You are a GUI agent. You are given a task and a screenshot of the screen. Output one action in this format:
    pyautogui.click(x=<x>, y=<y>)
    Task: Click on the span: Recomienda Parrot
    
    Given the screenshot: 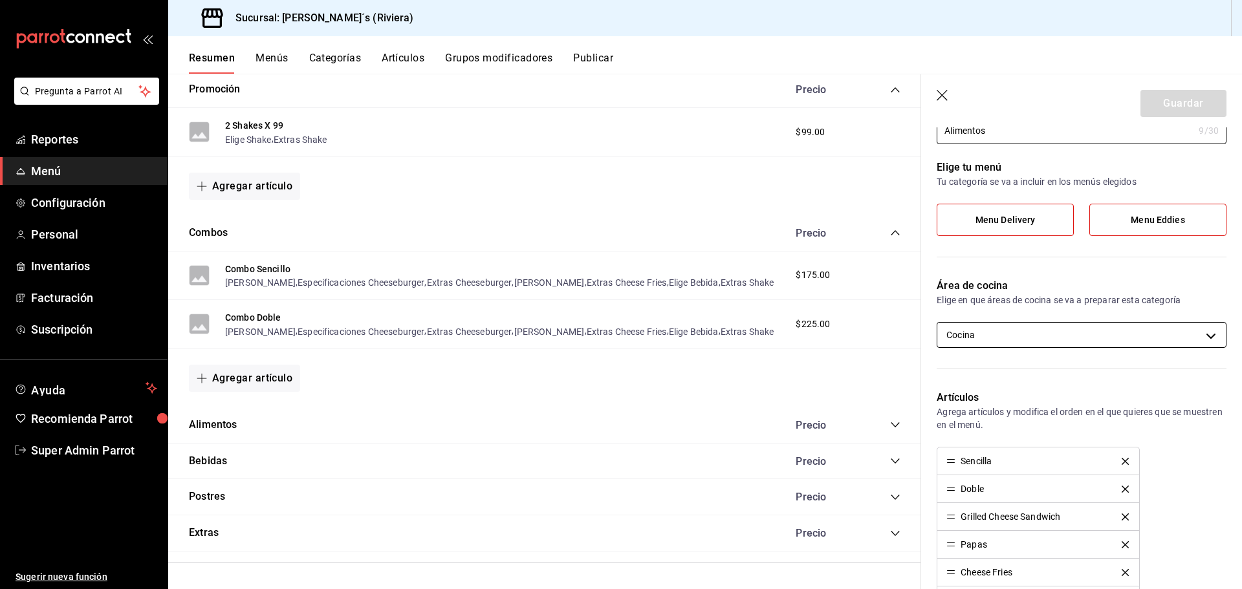 What is the action you would take?
    pyautogui.click(x=94, y=419)
    